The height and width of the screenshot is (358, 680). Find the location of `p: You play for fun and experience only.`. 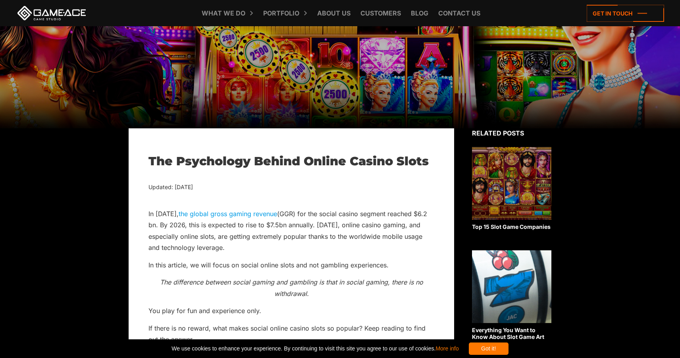

p: You play for fun and experience only. is located at coordinates (292, 311).